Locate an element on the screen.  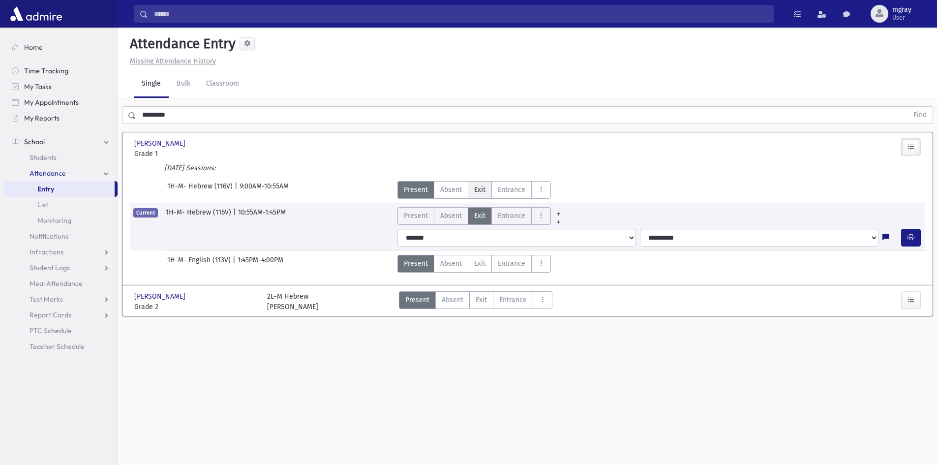
a: My Appointments is located at coordinates (61, 102).